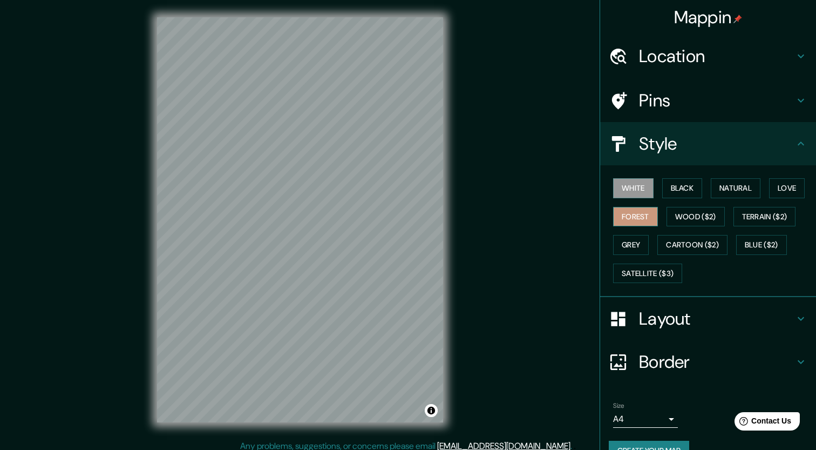  What do you see at coordinates (692, 244) in the screenshot?
I see `button: Cartoon ($2)` at bounding box center [692, 244].